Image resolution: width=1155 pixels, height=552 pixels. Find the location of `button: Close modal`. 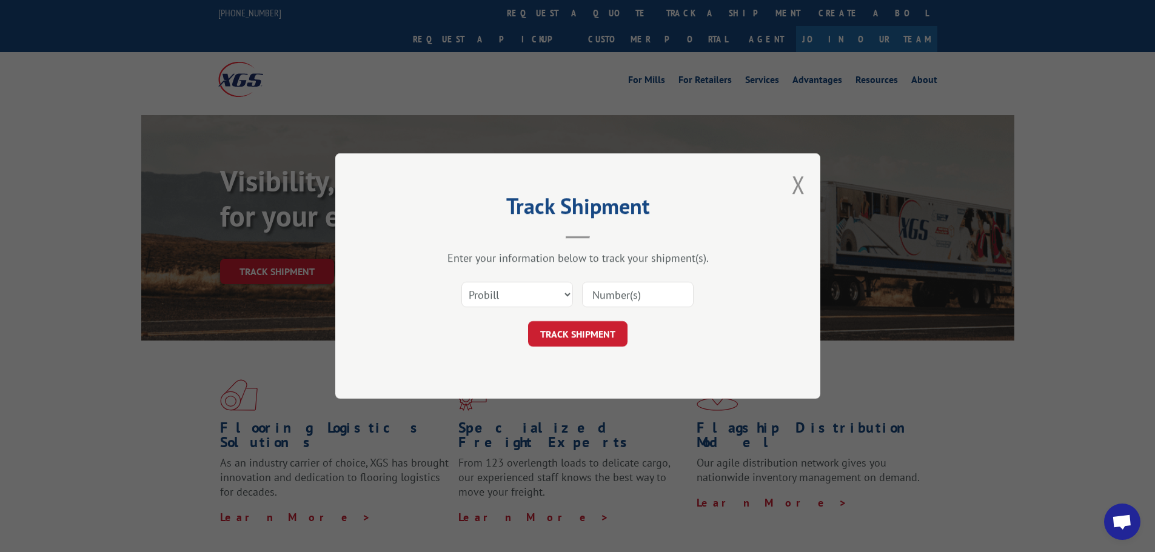

button: Close modal is located at coordinates (799, 184).